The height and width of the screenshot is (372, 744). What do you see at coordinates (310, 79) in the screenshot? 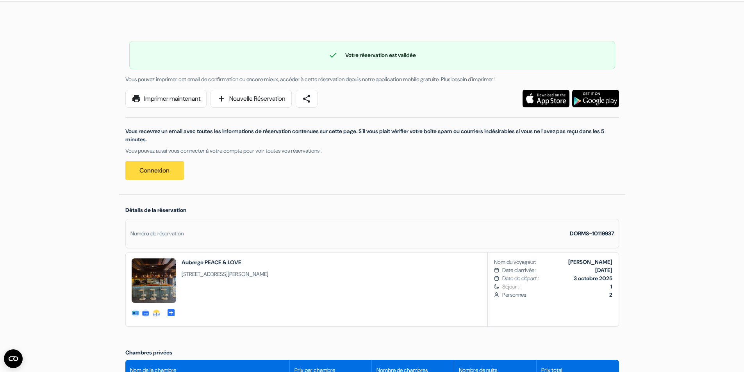
I see `span: Vous pouvez imprimer cet email de confirmation ou encore mieux, accéder à cette réservation depui...` at bounding box center [310, 79].